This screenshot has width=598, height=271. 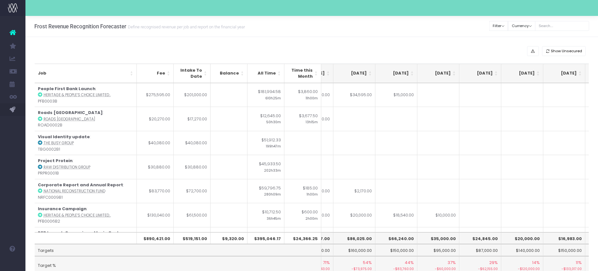 I want to click on td: $45,933.50, so click(x=266, y=167).